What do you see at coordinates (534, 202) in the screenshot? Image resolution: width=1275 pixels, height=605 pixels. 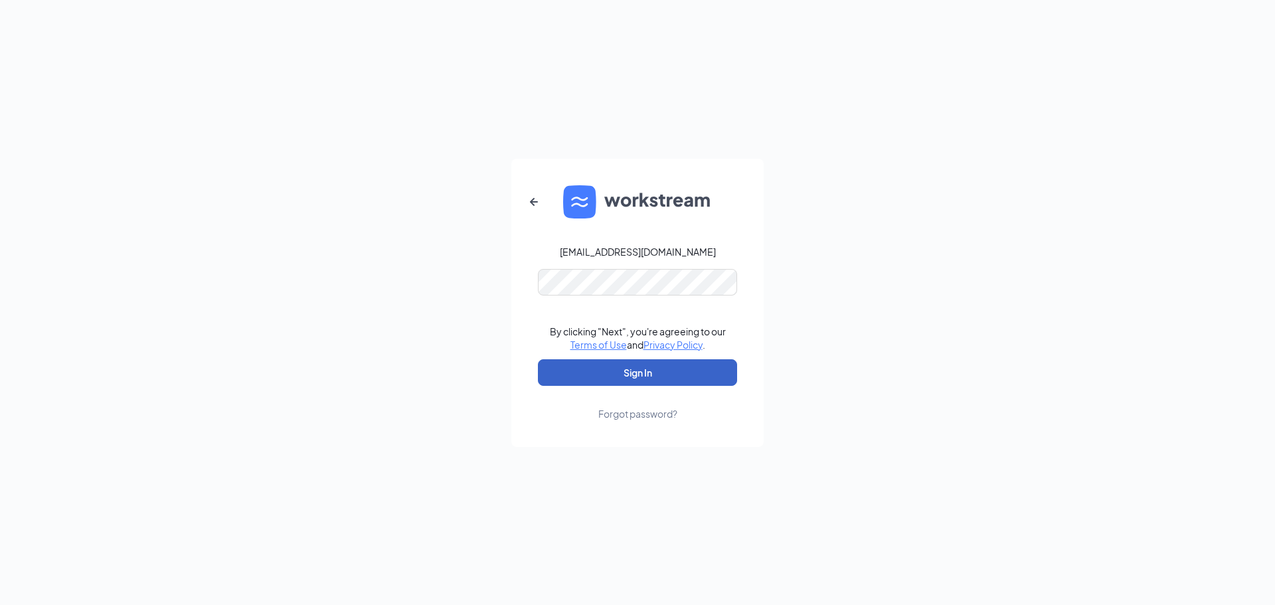 I see `button: ArrowLeftNew` at bounding box center [534, 202].